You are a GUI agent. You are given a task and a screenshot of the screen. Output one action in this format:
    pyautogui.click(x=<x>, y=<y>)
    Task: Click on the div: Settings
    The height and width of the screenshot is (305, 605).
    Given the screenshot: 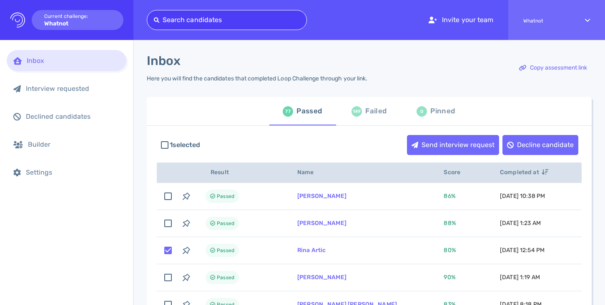 What is the action you would take?
    pyautogui.click(x=73, y=172)
    